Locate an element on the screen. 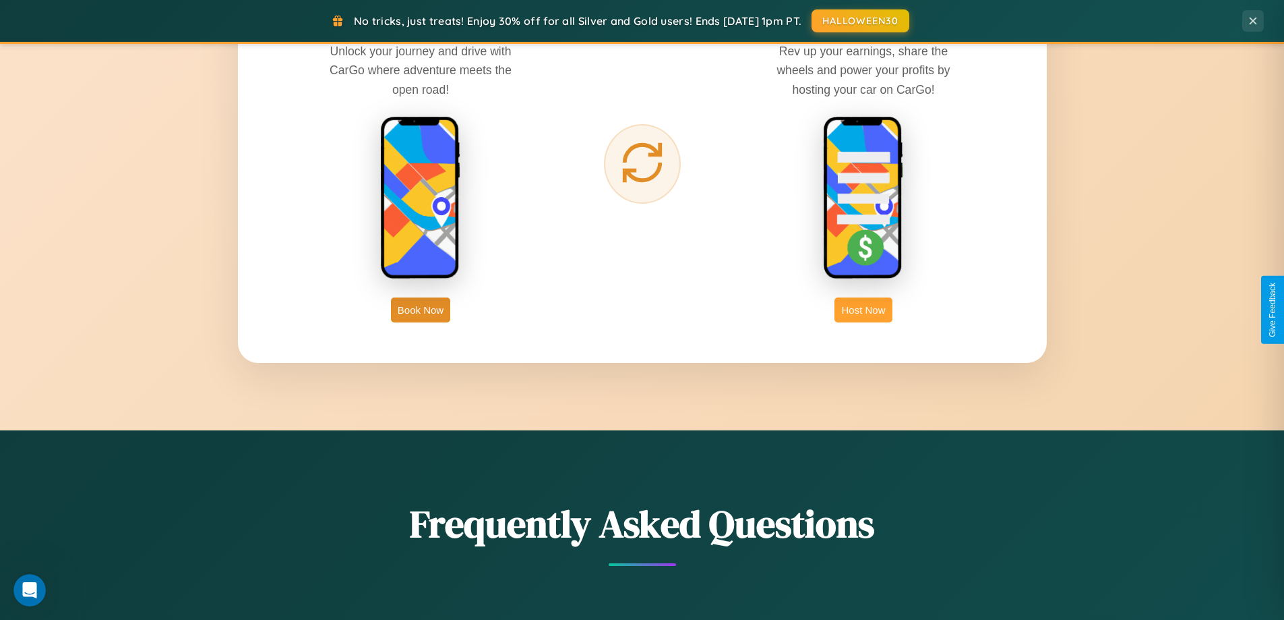 Image resolution: width=1284 pixels, height=620 pixels. button: Book Now is located at coordinates (421, 309).